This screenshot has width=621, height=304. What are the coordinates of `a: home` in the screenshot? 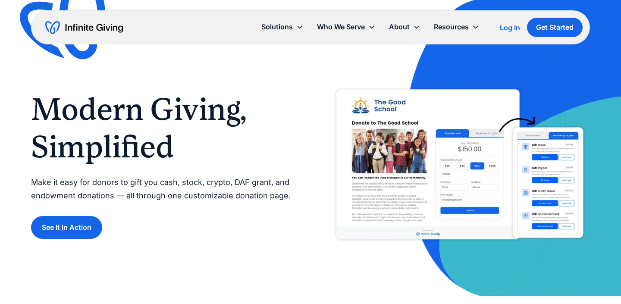 It's located at (84, 28).